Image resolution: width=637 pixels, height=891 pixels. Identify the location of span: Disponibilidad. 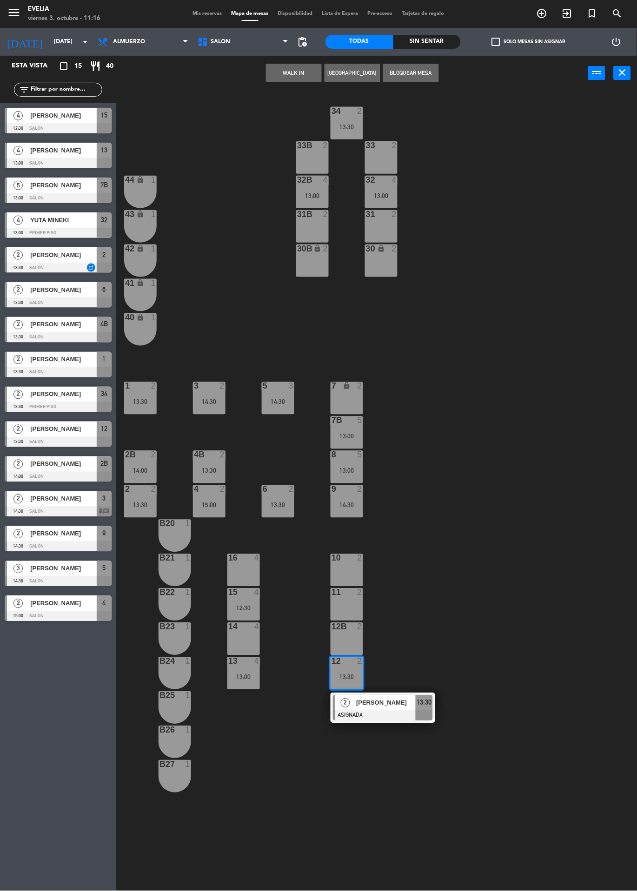
(295, 13).